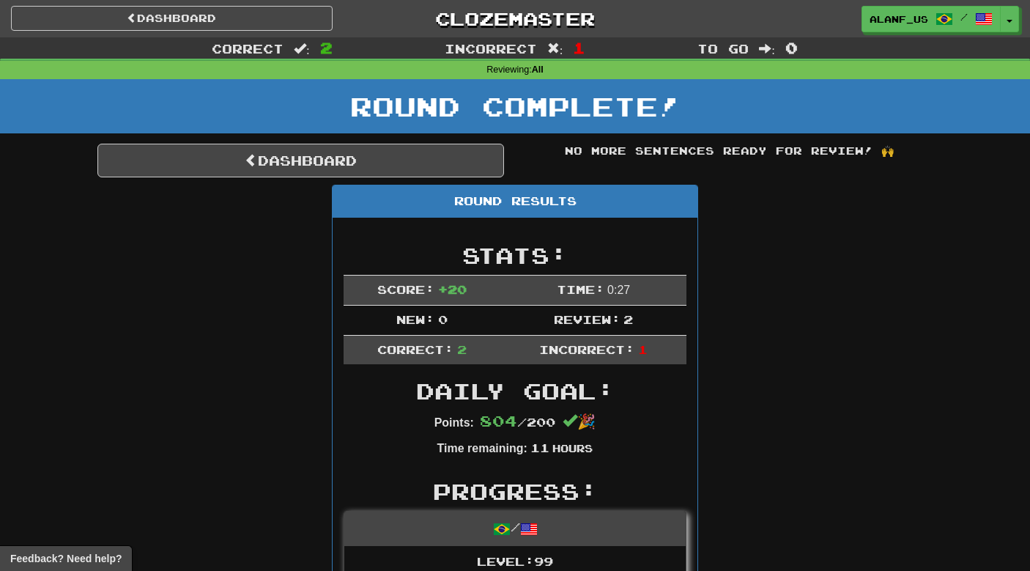 This screenshot has width=1030, height=571. What do you see at coordinates (517, 421) in the screenshot?
I see `span: / 200` at bounding box center [517, 421].